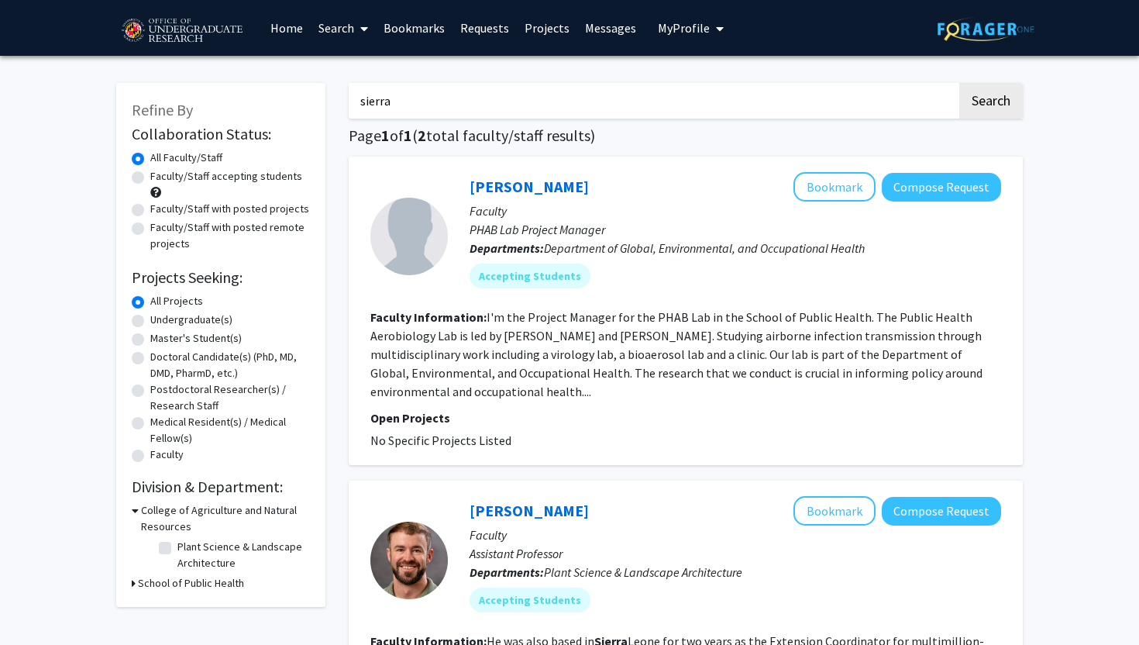 The width and height of the screenshot is (1139, 645). Describe the element at coordinates (422, 135) in the screenshot. I see `span: 2` at that location.